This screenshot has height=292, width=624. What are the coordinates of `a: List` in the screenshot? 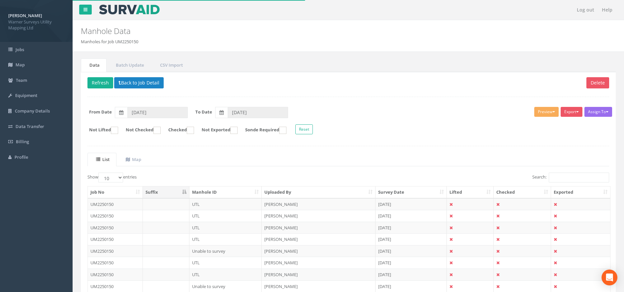 It's located at (102, 159).